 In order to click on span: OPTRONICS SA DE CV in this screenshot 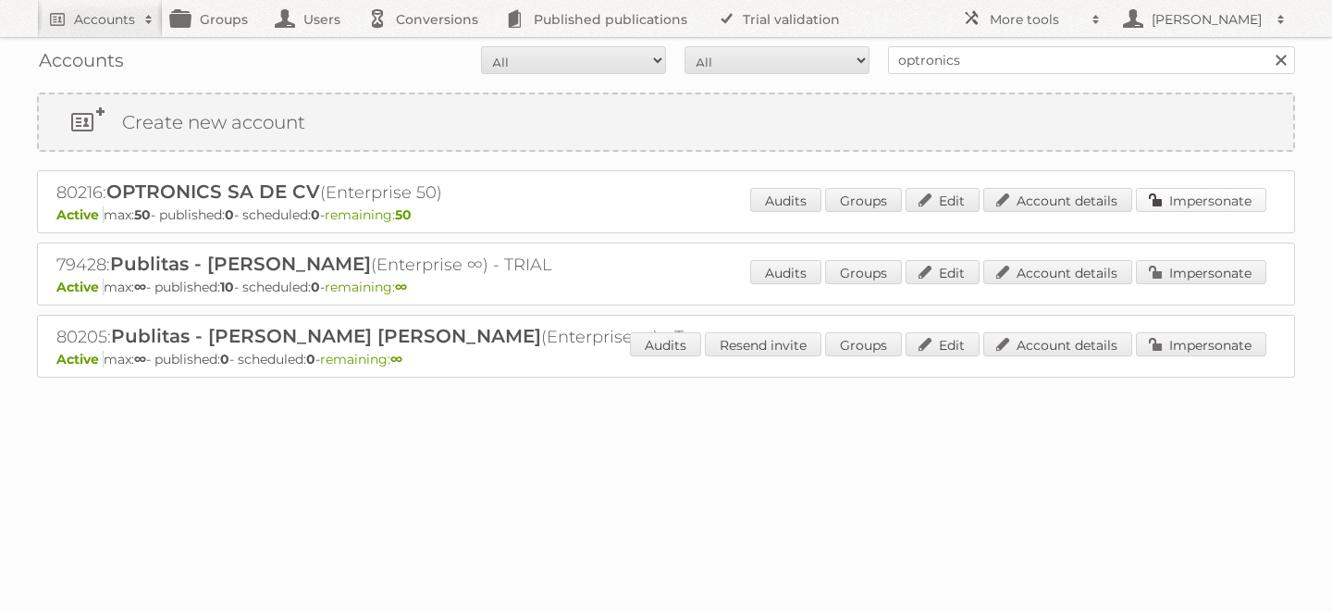, I will do `click(213, 191)`.